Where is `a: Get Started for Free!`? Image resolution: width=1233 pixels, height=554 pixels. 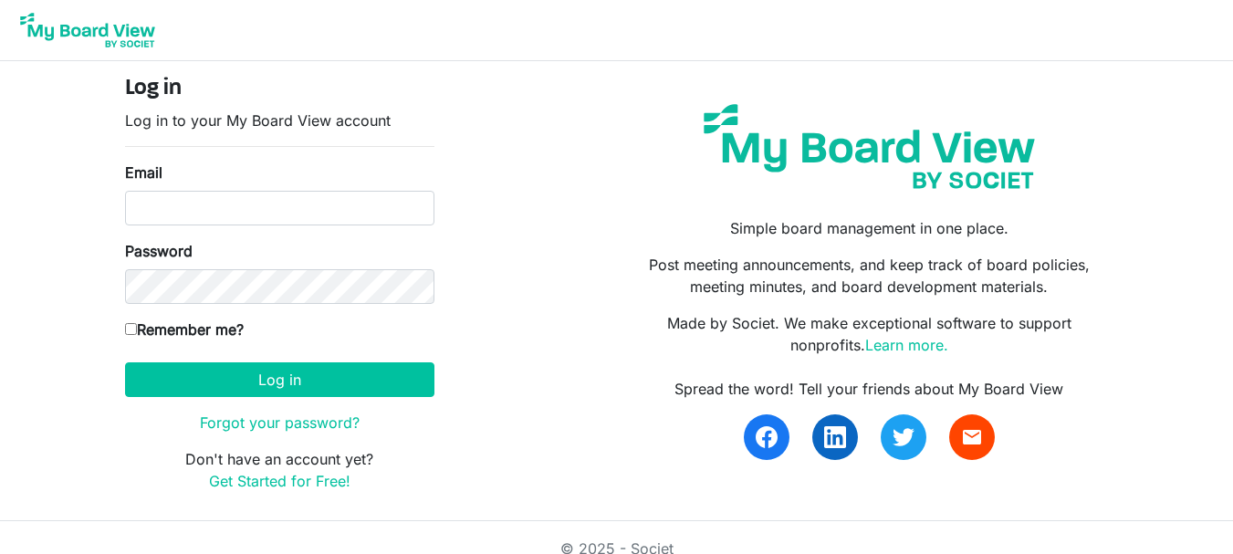 a: Get Started for Free! is located at coordinates (279, 481).